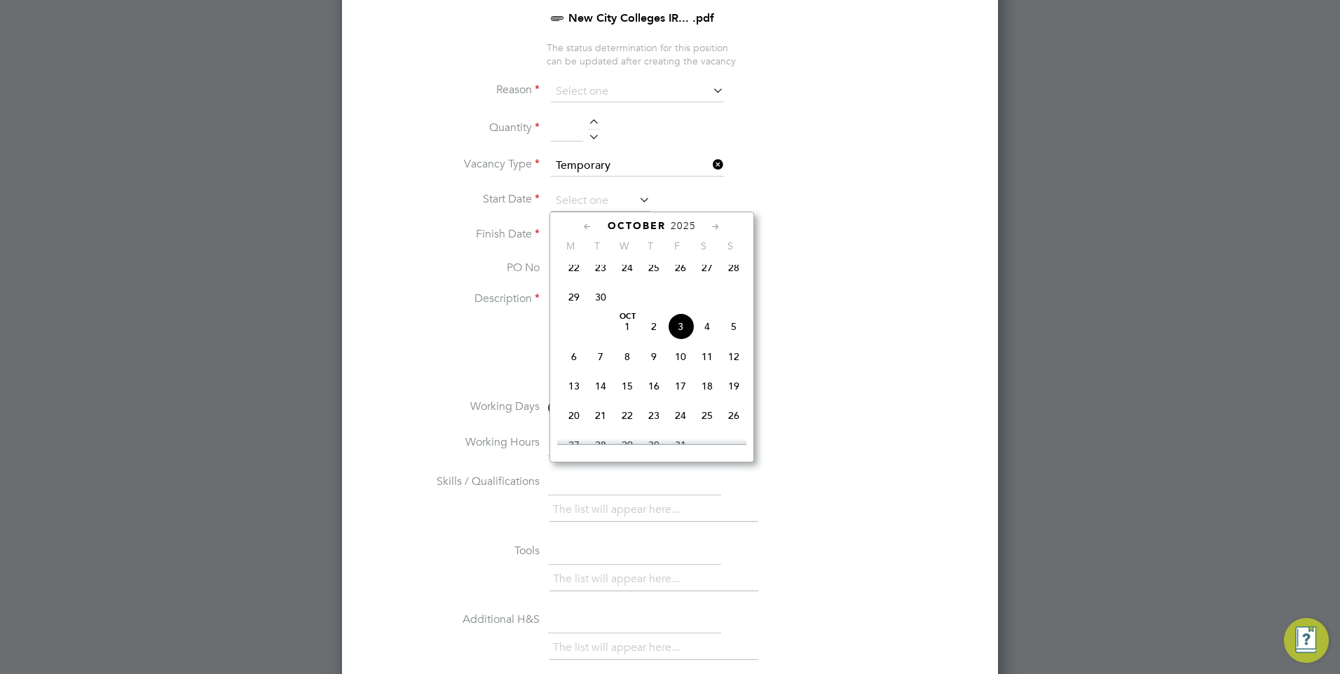 The image size is (1340, 674). I want to click on label: Additional H&S, so click(452, 620).